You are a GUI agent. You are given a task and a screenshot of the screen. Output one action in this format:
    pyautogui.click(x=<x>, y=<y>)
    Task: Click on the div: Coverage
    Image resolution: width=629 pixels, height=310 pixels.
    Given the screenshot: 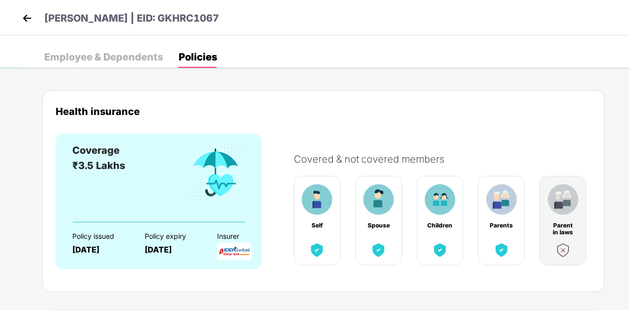 What is the action you would take?
    pyautogui.click(x=98, y=151)
    